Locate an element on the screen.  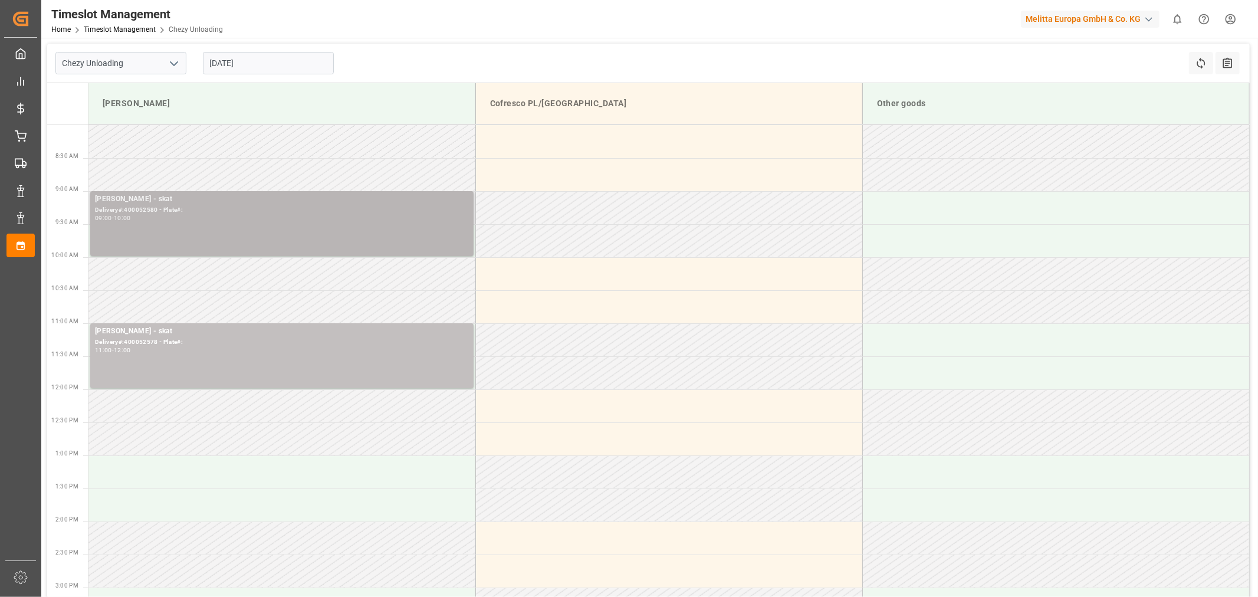
div: 09:00 is located at coordinates (103, 218).